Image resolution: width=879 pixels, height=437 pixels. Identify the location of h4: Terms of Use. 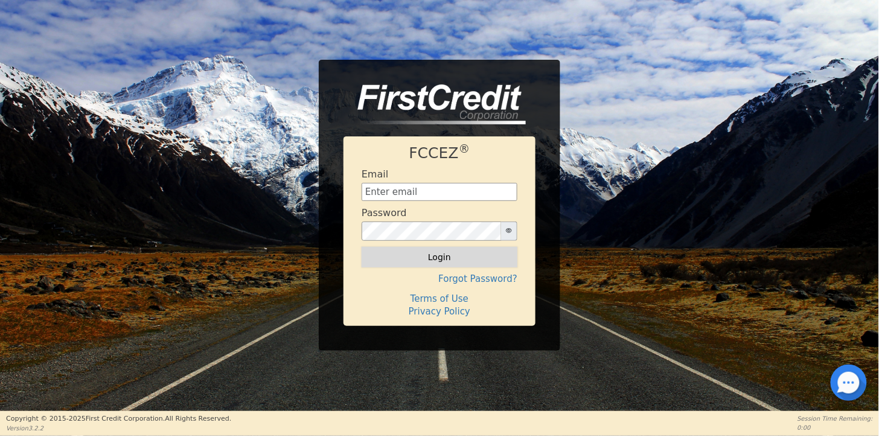
(439, 299).